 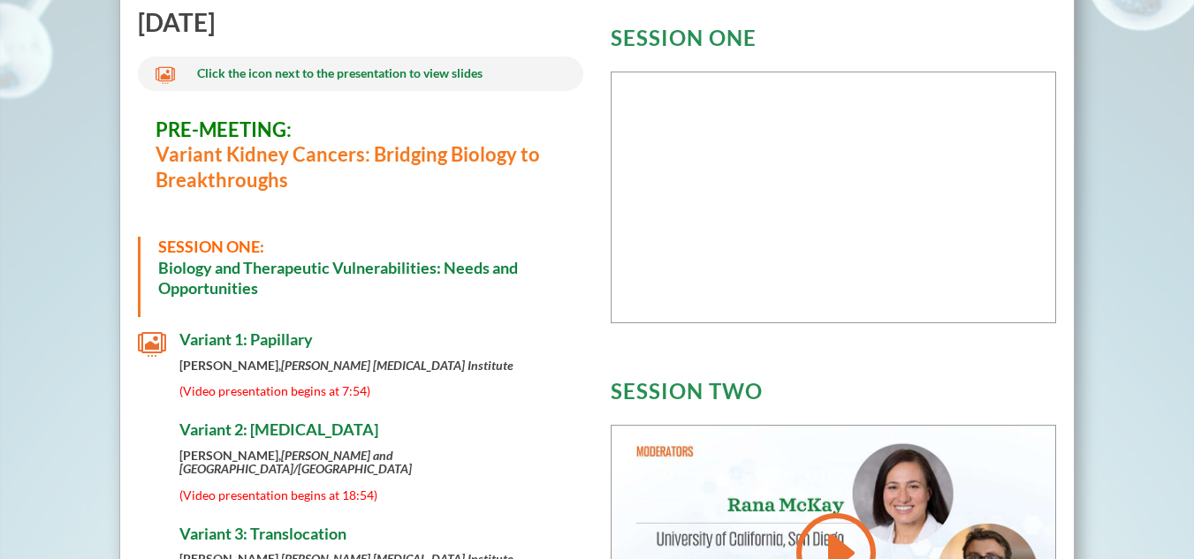 What do you see at coordinates (275, 391) in the screenshot?
I see `span: (Video presentation begins at 7:54)` at bounding box center [275, 391].